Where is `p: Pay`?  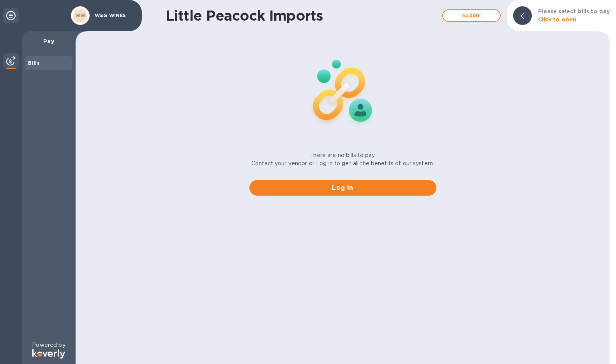
p: Pay is located at coordinates (49, 41).